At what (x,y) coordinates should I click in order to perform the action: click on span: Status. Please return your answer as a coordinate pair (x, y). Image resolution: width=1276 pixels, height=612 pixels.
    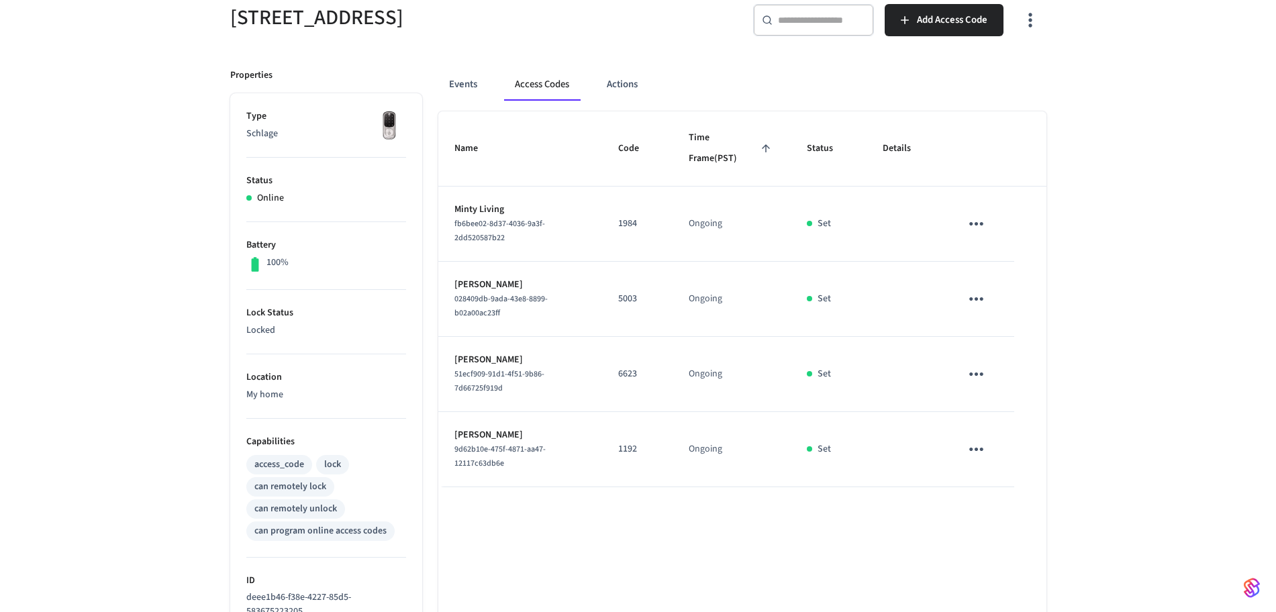
    Looking at the image, I should click on (828, 148).